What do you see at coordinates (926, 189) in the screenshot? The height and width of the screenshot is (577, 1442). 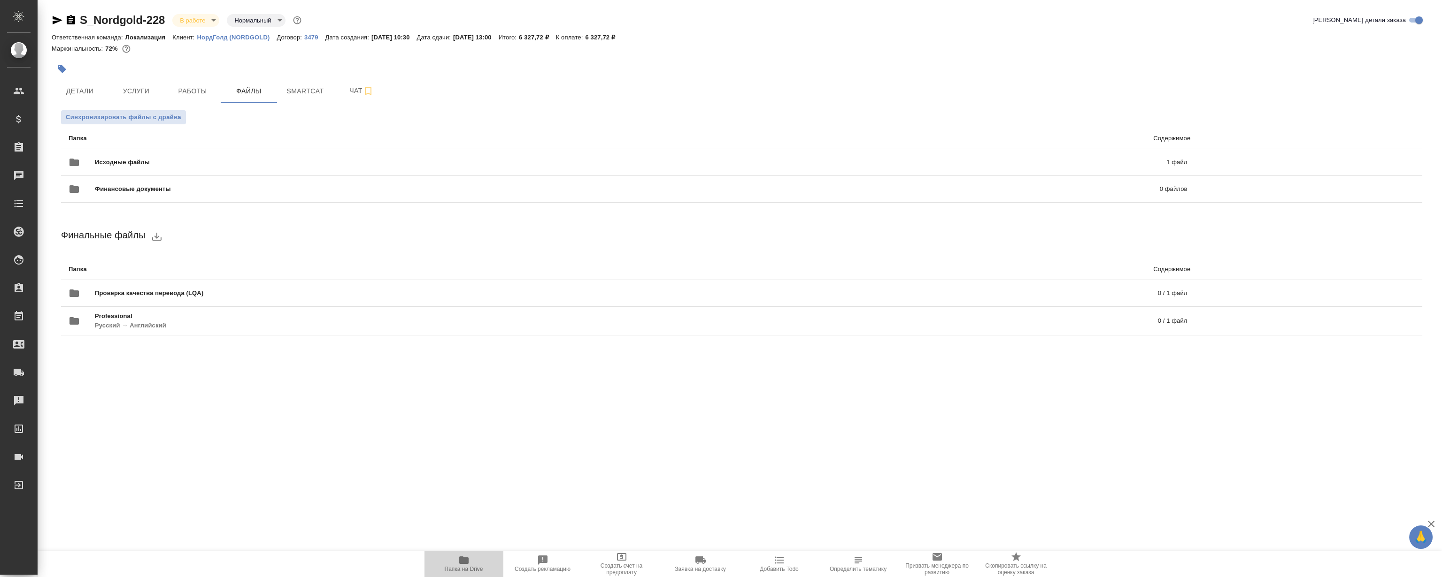 I see `p: 0 файлов` at bounding box center [926, 189].